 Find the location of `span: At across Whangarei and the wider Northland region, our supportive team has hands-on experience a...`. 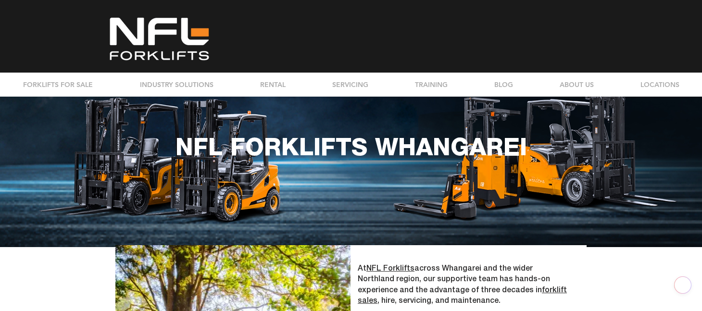

span: At across Whangarei and the wider Northland region, our supportive team has hands-on experience a... is located at coordinates (462, 285).